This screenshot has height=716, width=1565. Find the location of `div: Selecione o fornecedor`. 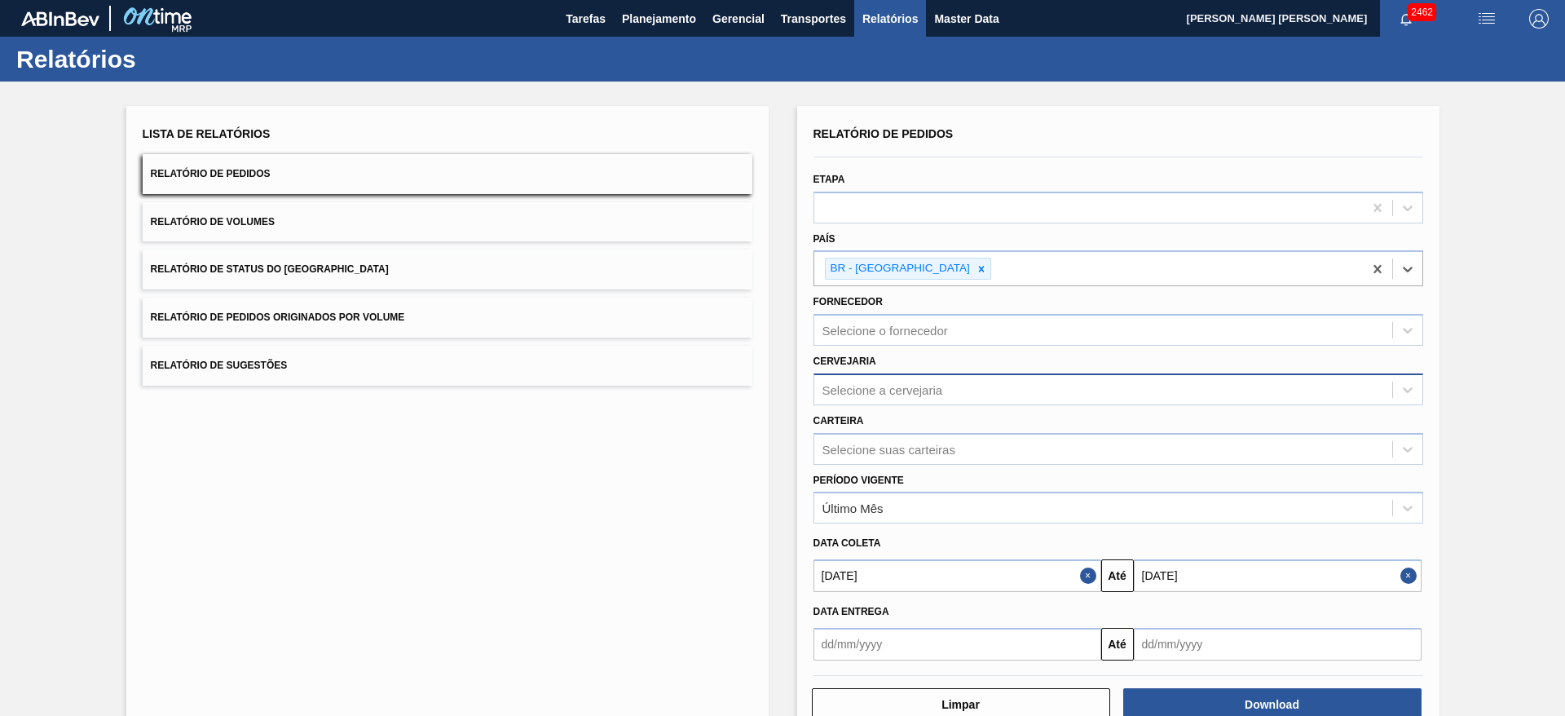

div: Selecione o fornecedor is located at coordinates (885, 330).